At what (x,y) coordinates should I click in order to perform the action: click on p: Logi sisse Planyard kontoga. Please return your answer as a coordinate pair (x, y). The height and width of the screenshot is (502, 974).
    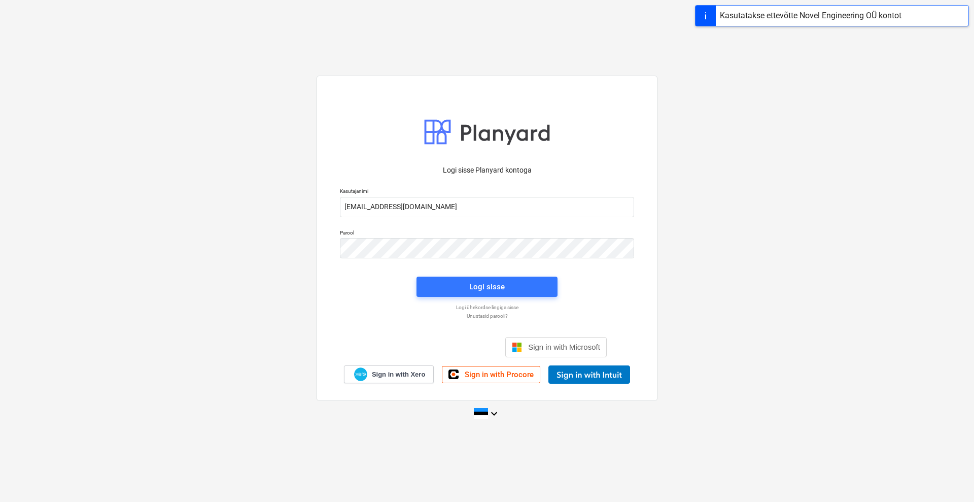
    Looking at the image, I should click on (487, 170).